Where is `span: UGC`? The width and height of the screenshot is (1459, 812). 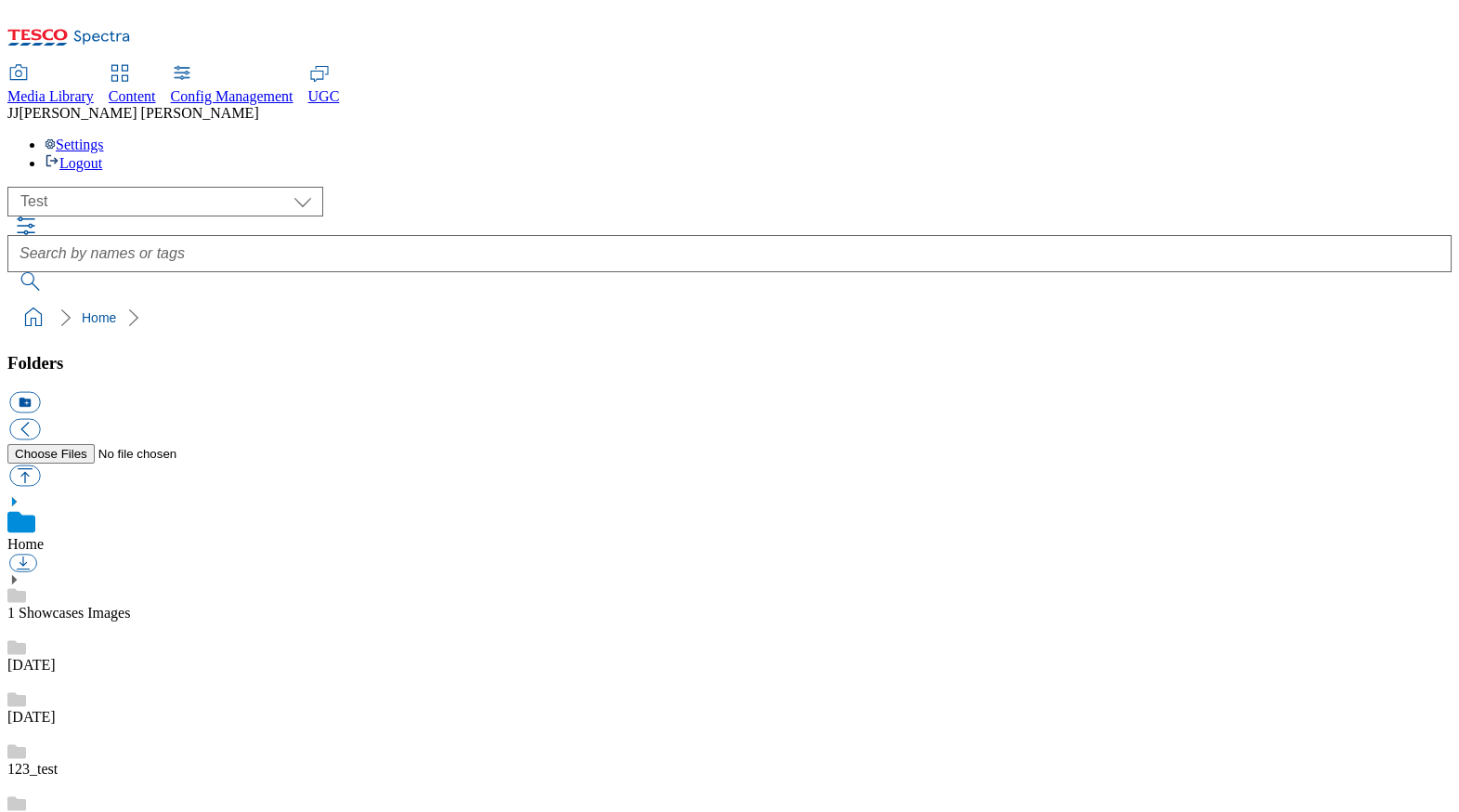 span: UGC is located at coordinates (324, 96).